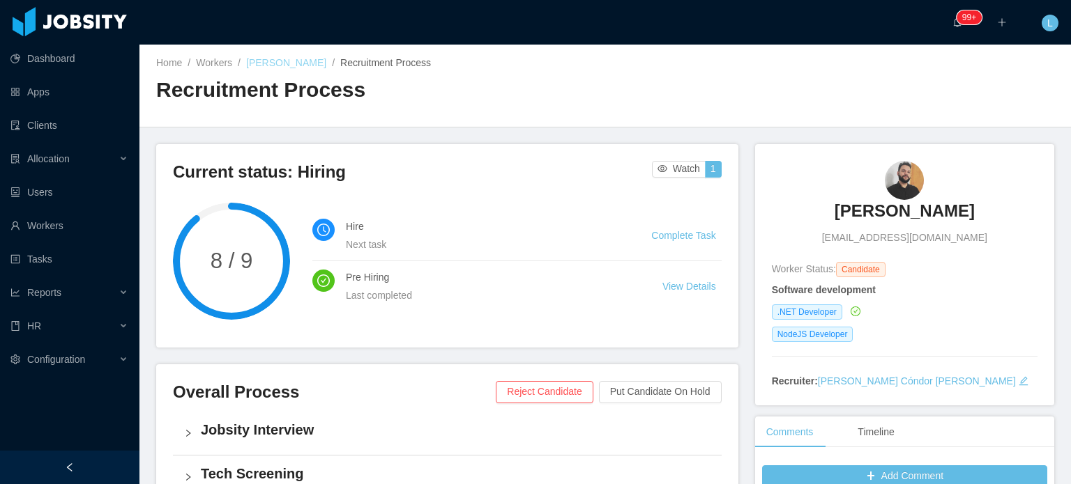 This screenshot has width=1071, height=484. I want to click on i: icon: setting, so click(15, 360).